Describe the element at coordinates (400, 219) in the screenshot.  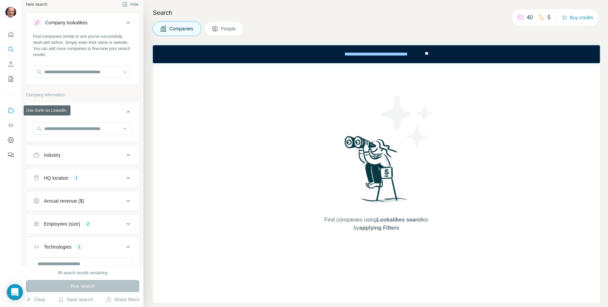
I see `span: Lookalikes search` at that location.